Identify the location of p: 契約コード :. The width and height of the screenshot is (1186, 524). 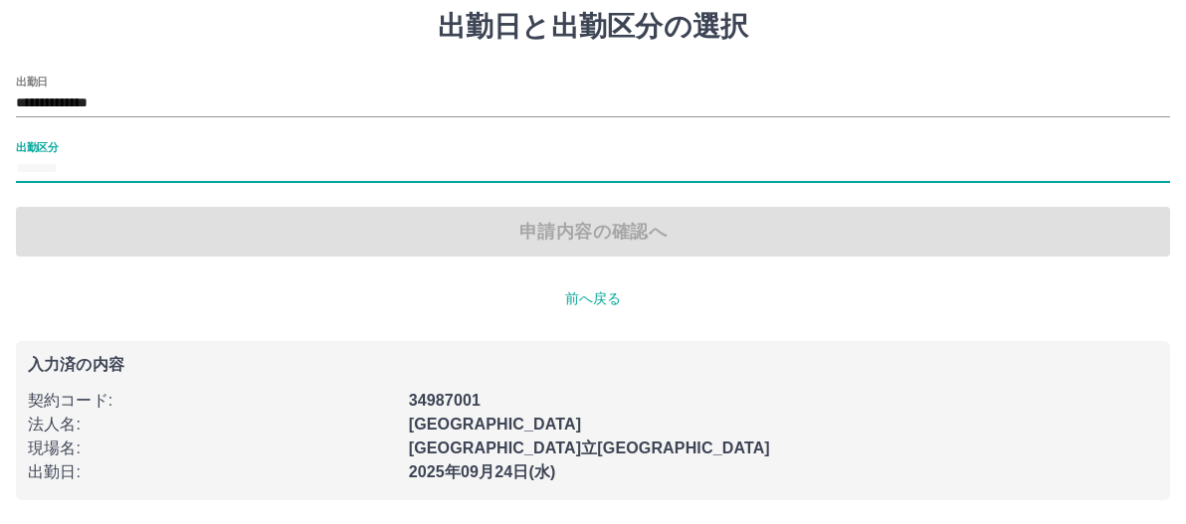
(212, 401).